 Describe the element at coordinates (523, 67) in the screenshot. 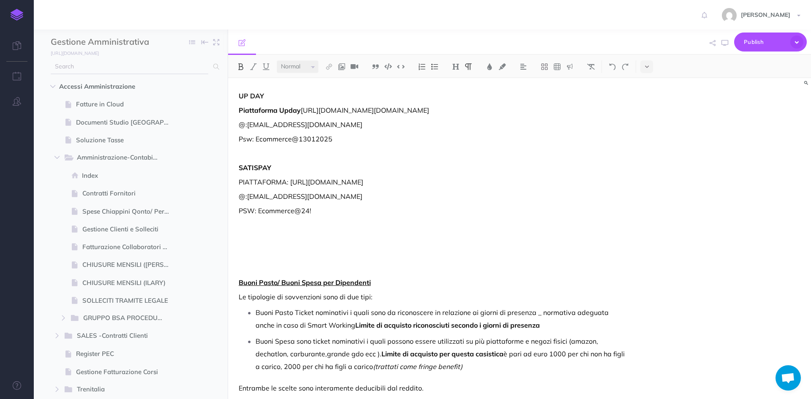

I see `img: Alignment dropdown menu button` at that location.